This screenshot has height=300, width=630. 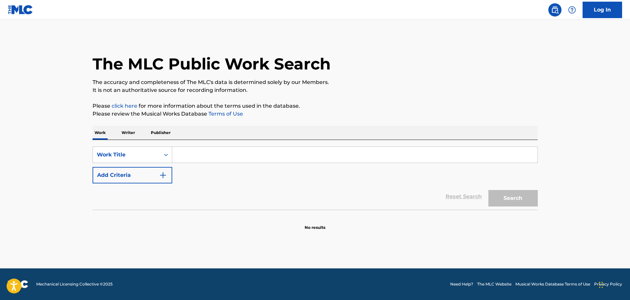 I want to click on img: MLC Logo, so click(x=20, y=10).